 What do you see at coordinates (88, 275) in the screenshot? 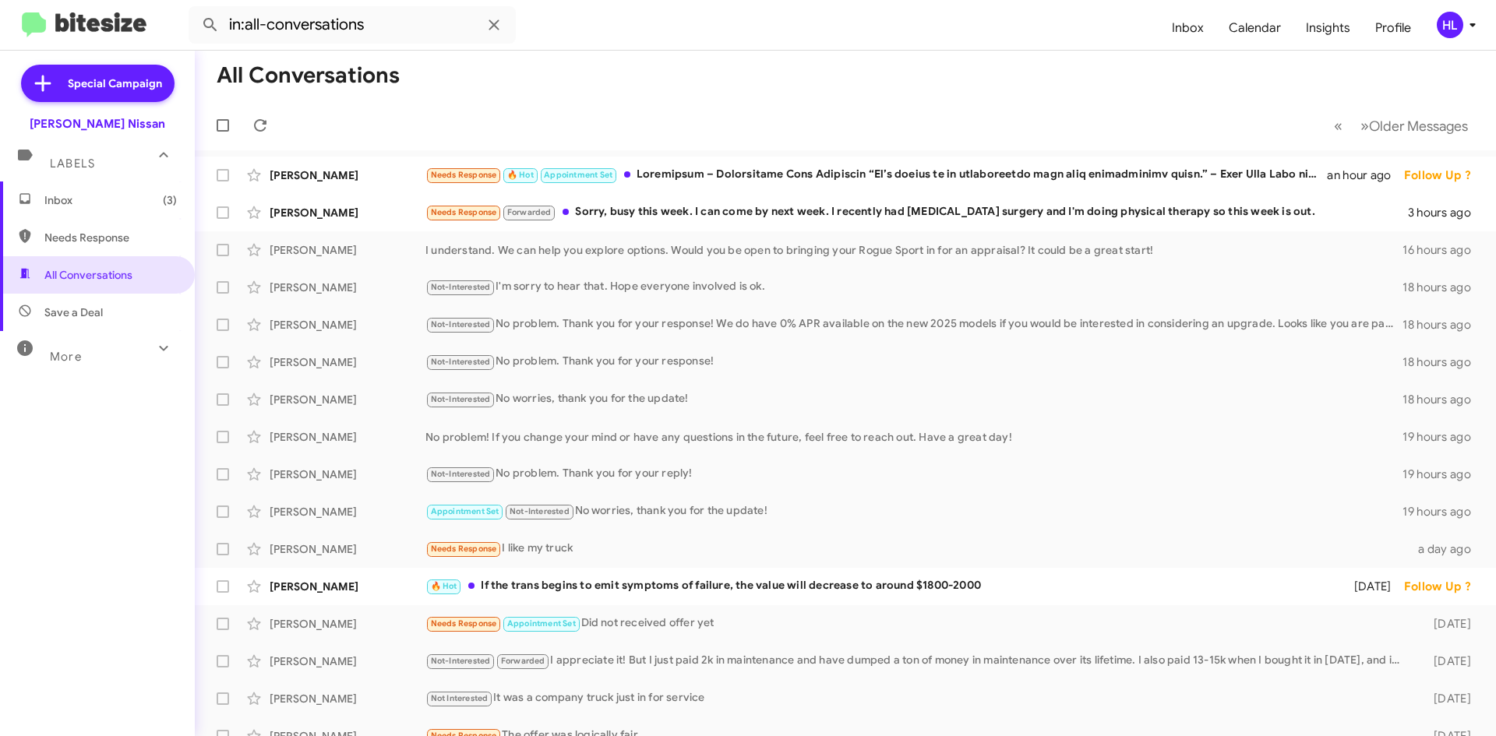
I see `span: All Conversations` at bounding box center [88, 275].